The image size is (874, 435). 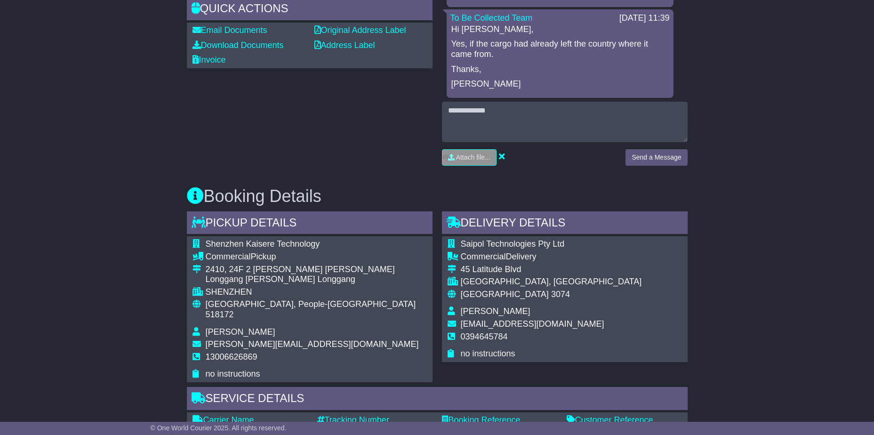 I want to click on div: Pickup, so click(x=316, y=257).